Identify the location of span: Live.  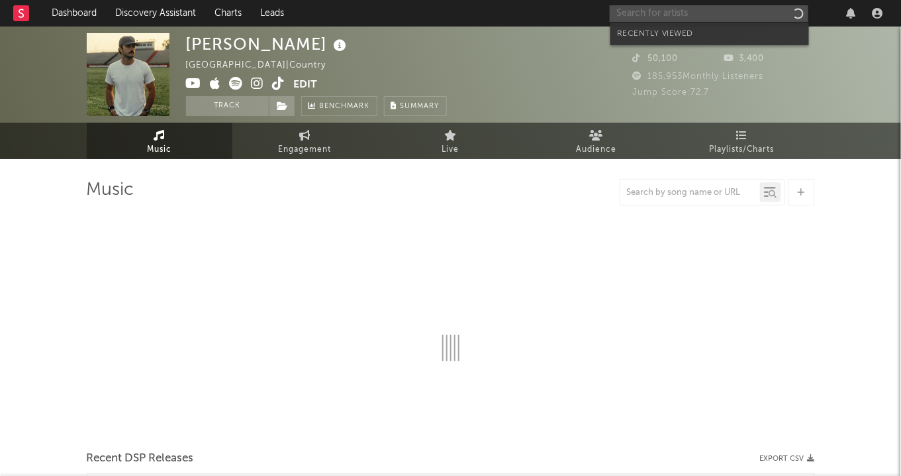
(451, 150).